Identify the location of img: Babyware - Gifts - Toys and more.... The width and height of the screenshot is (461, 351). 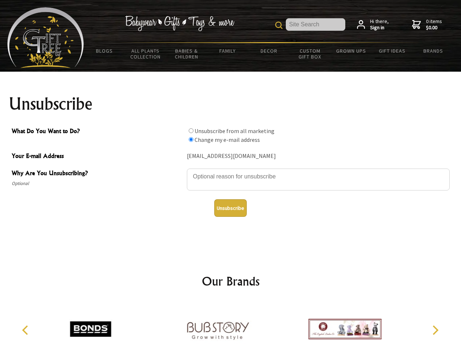
(46, 38).